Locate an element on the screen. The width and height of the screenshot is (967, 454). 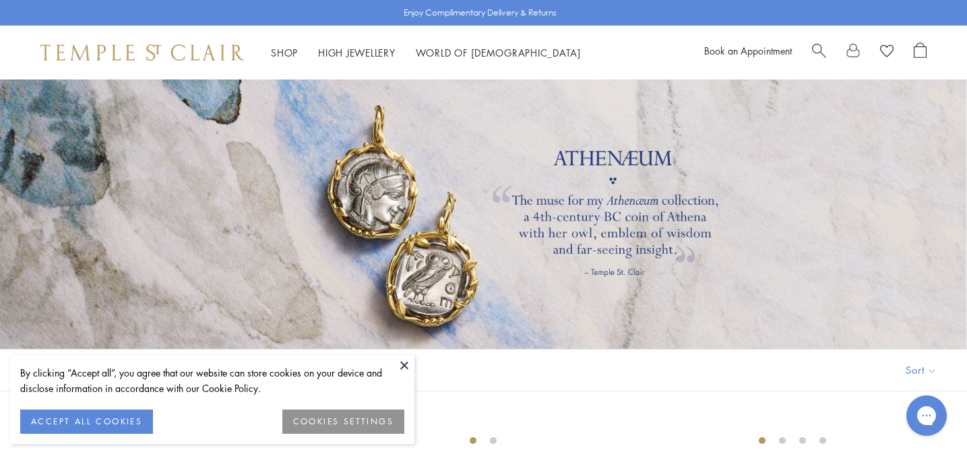
a: ShopShop is located at coordinates (284, 53).